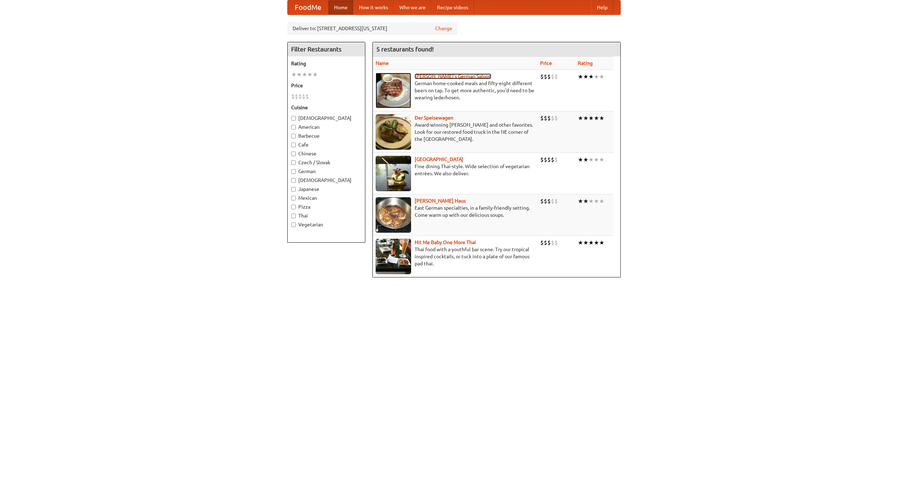 The width and height of the screenshot is (908, 502). Describe the element at coordinates (293, 207) in the screenshot. I see `input: Pizza` at that location.